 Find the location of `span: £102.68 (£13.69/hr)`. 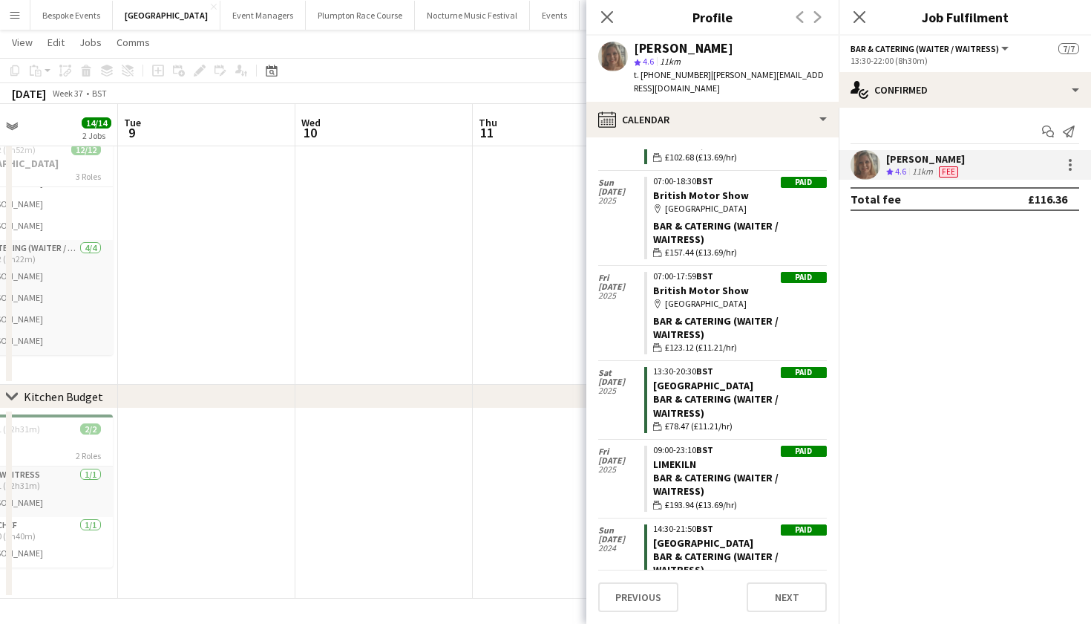

span: £102.68 (£13.69/hr) is located at coordinates (701, 157).